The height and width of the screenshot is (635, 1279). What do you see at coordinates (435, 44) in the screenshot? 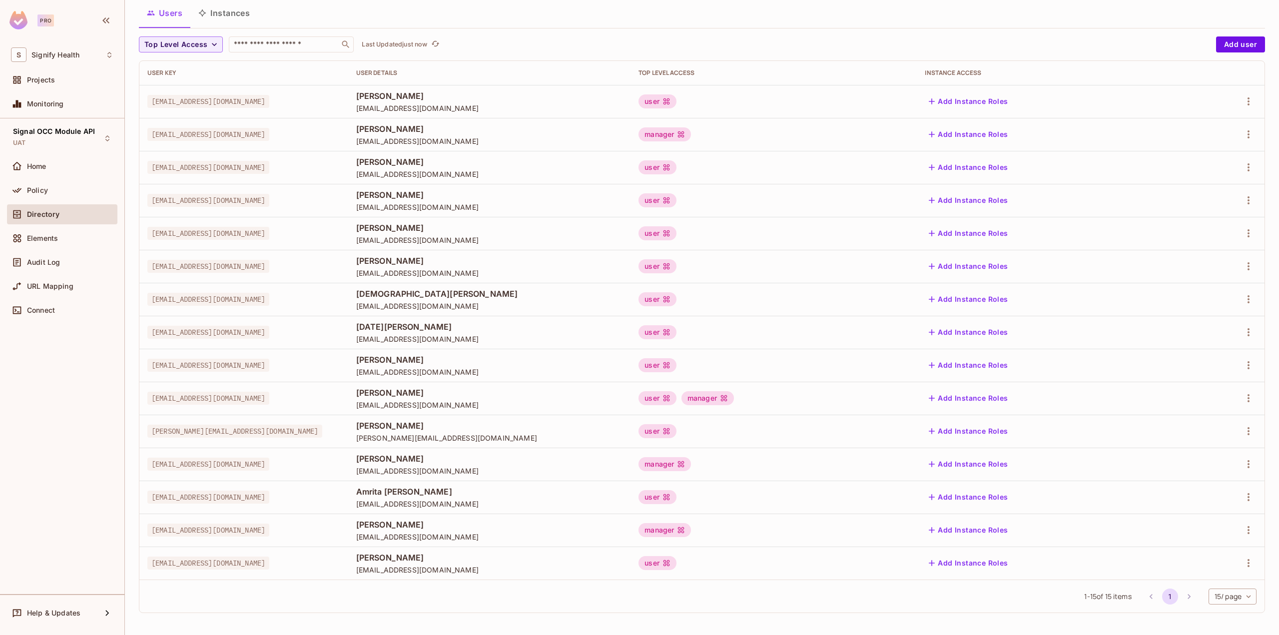
I see `button: refresh` at bounding box center [435, 44].